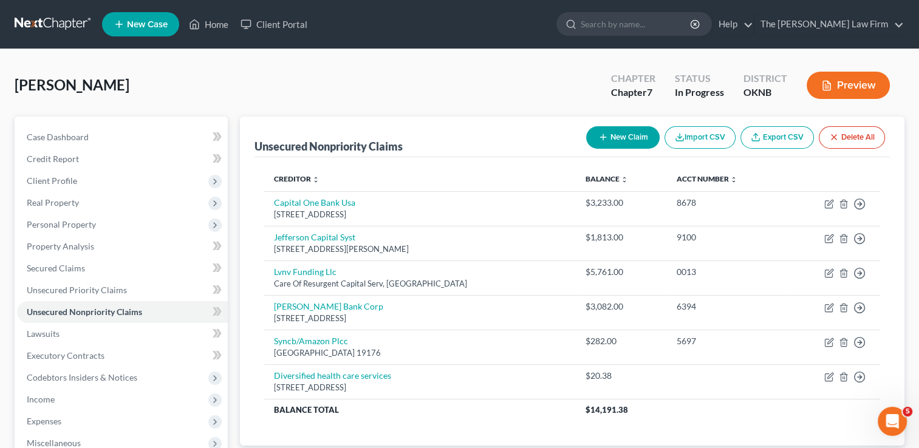  I want to click on span: Client Profile, so click(52, 180).